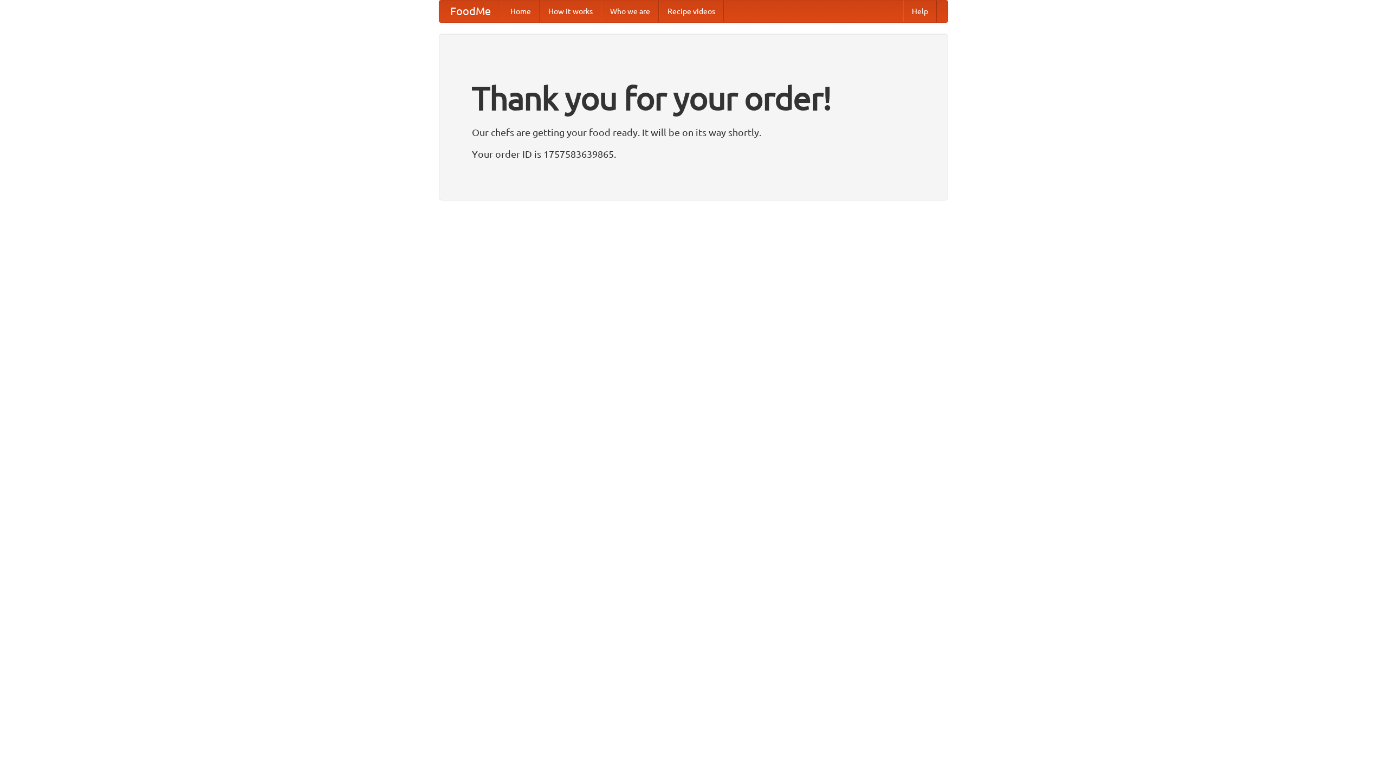 The image size is (1387, 767). Describe the element at coordinates (693, 132) in the screenshot. I see `p: Our chefs are getting your food ready. It will be on its way shortly.` at that location.